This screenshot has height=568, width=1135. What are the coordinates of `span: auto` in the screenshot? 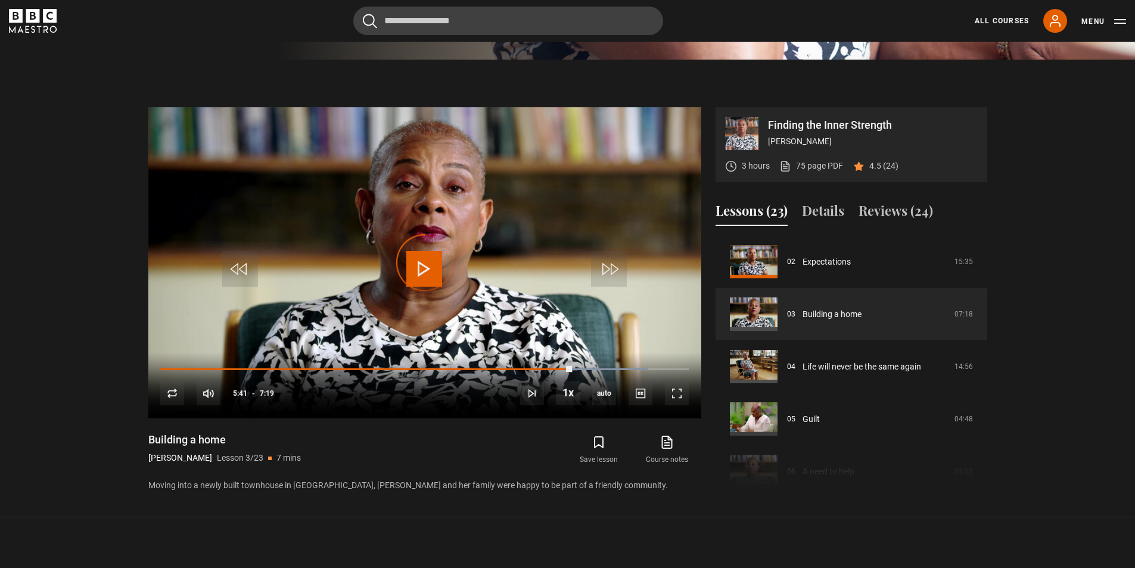 It's located at (604, 393).